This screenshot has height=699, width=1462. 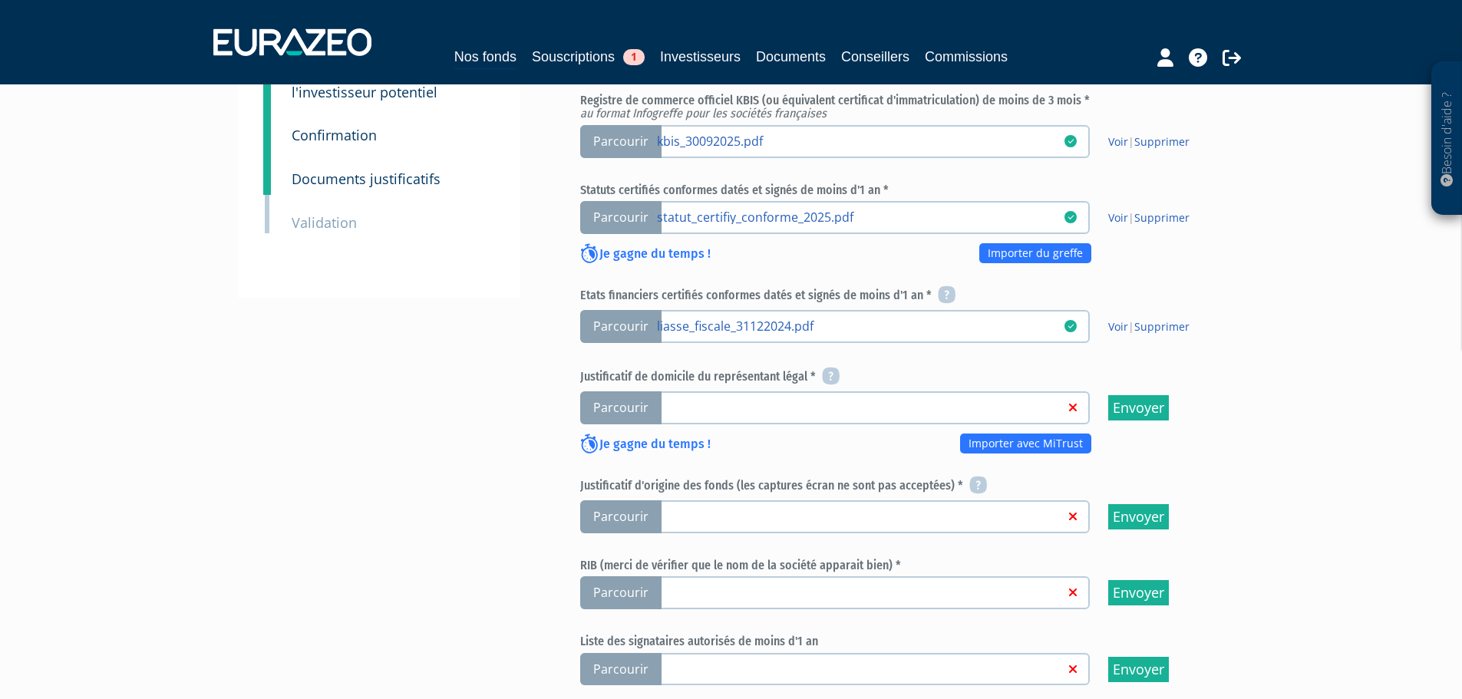 I want to click on small: Documents justificatifs, so click(x=366, y=179).